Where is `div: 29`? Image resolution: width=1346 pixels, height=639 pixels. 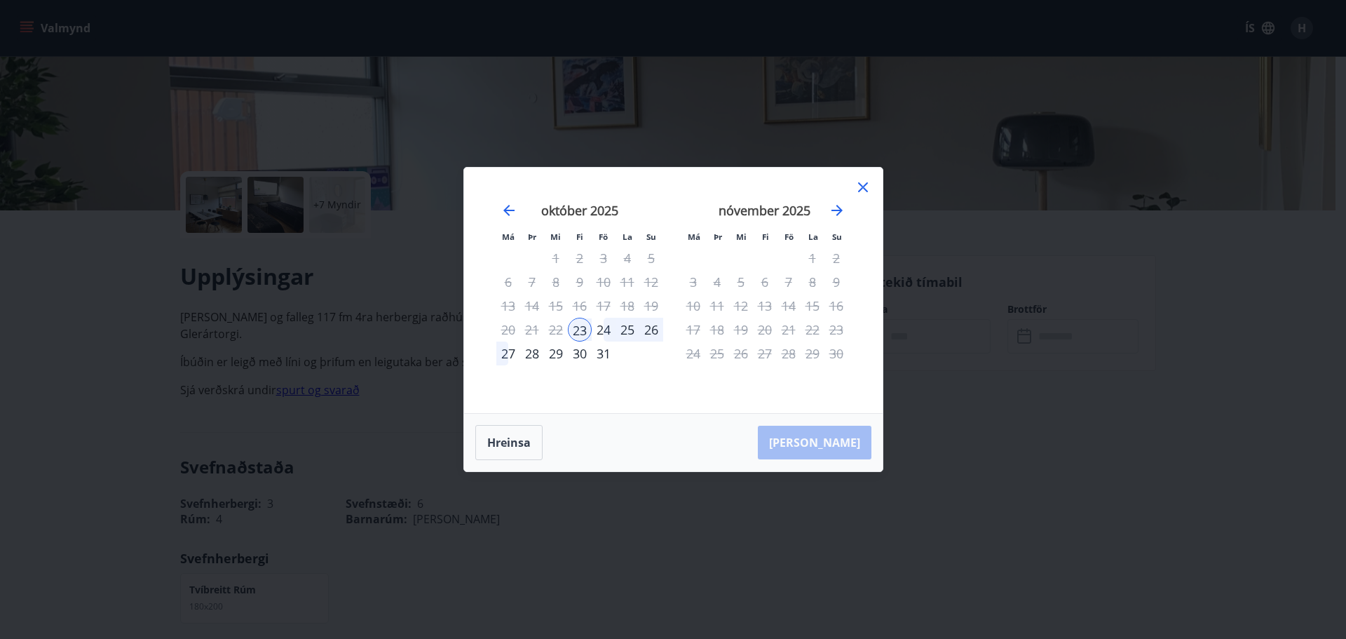
div: 29 is located at coordinates (556, 353).